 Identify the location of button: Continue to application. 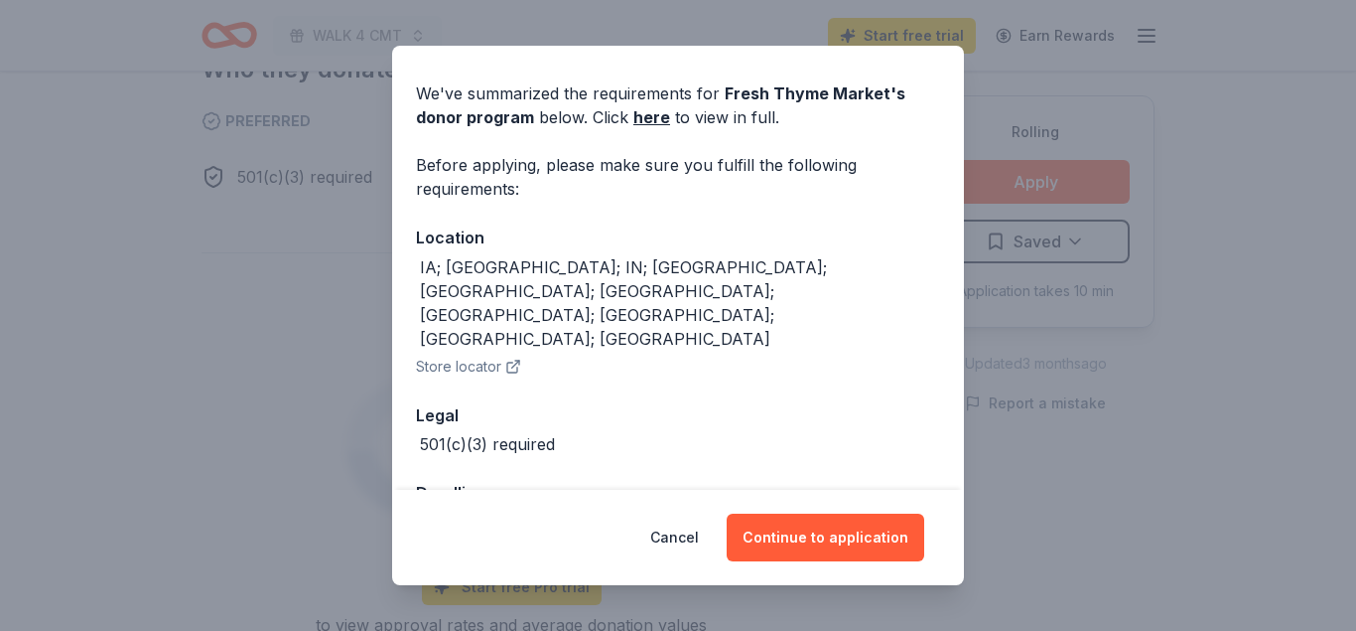
(825, 537).